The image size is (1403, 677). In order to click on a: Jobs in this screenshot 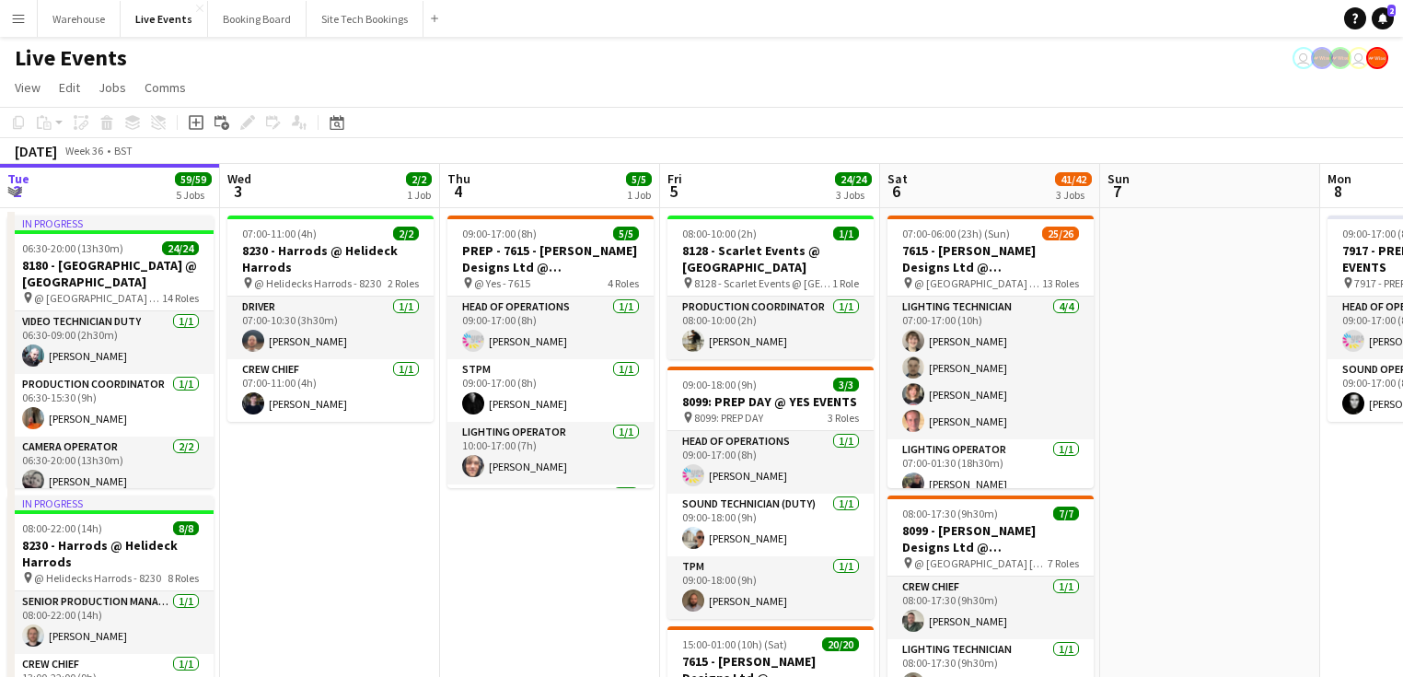, I will do `click(112, 87)`.